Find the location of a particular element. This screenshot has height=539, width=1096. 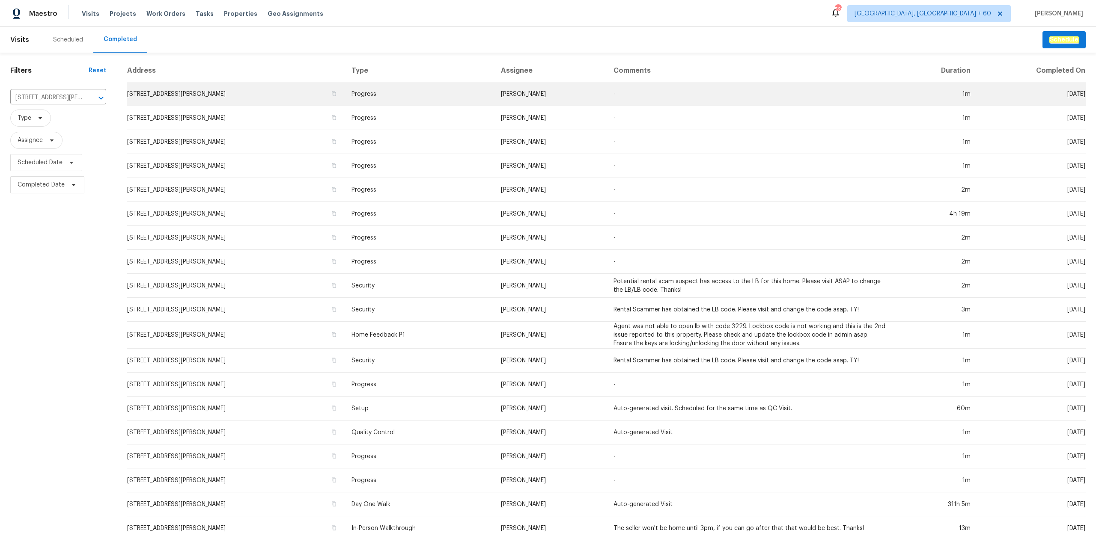

td: 311h 5m is located at coordinates (936, 505).